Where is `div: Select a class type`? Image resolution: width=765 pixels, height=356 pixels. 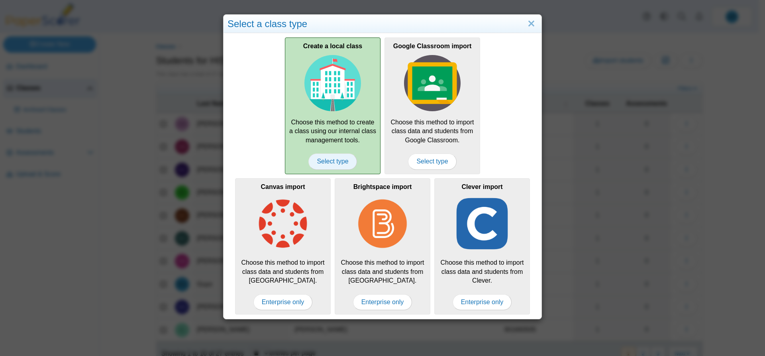
div: Select a class type is located at coordinates (382, 24).